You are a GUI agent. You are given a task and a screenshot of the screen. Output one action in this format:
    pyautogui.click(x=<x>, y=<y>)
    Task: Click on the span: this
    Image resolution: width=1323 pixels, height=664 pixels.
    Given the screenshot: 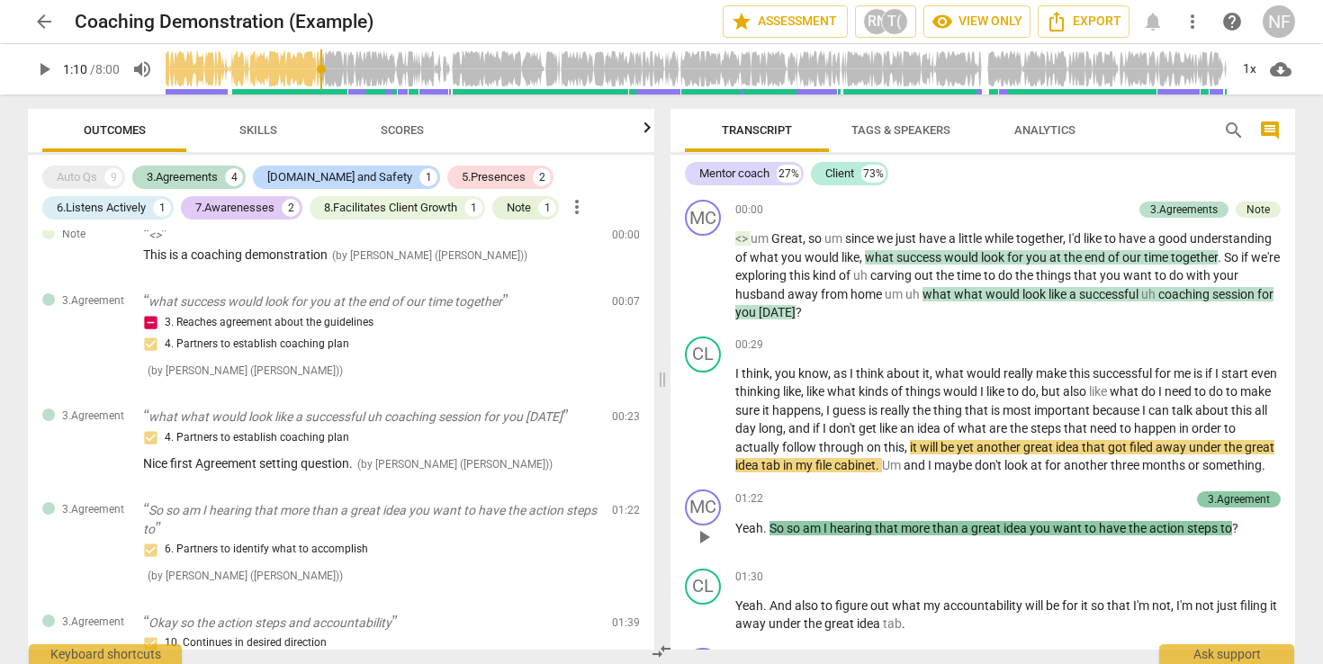 What is the action you would take?
    pyautogui.click(x=1081, y=374)
    